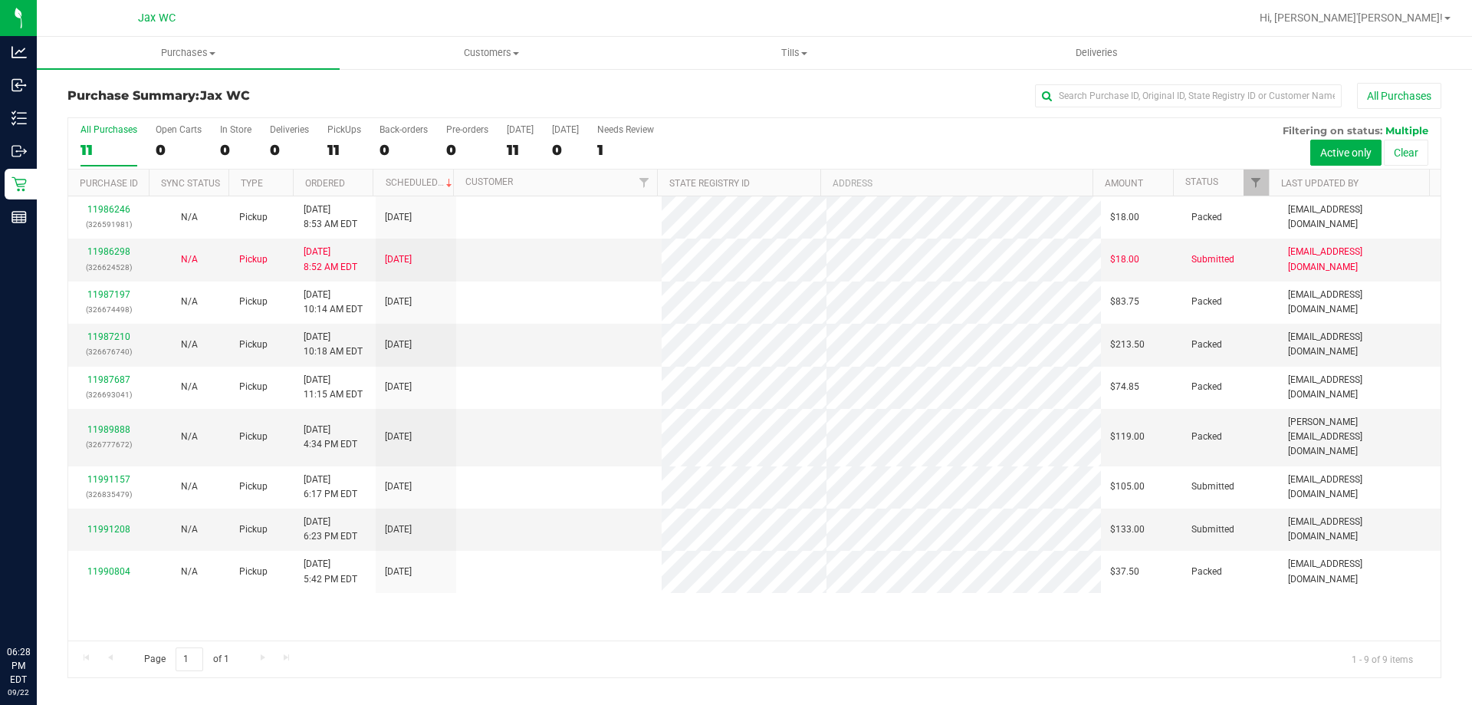 This screenshot has height=705, width=1472. Describe the element at coordinates (108, 494) in the screenshot. I see `p: (326835479)` at that location.